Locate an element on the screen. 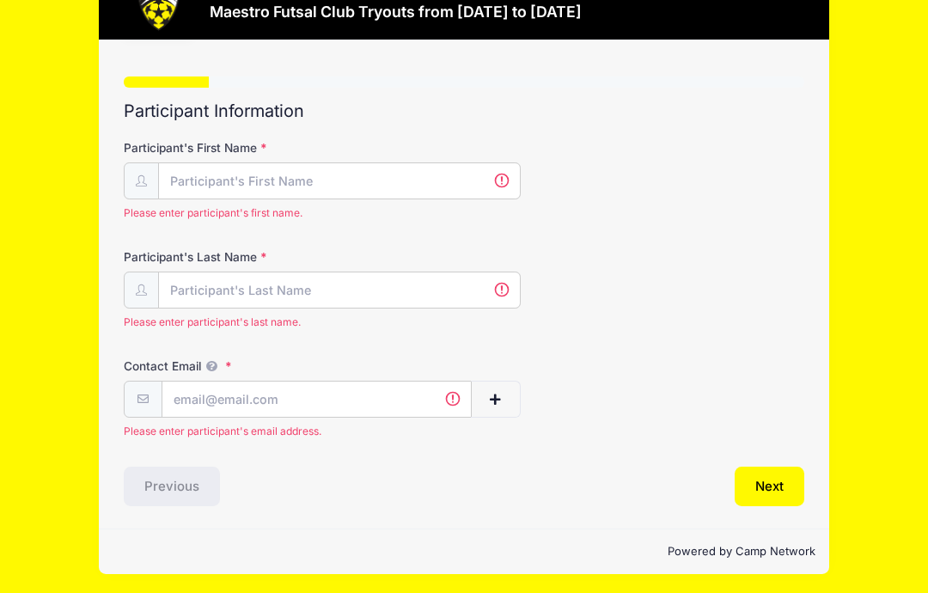  h2: Participant Information is located at coordinates (464, 112).